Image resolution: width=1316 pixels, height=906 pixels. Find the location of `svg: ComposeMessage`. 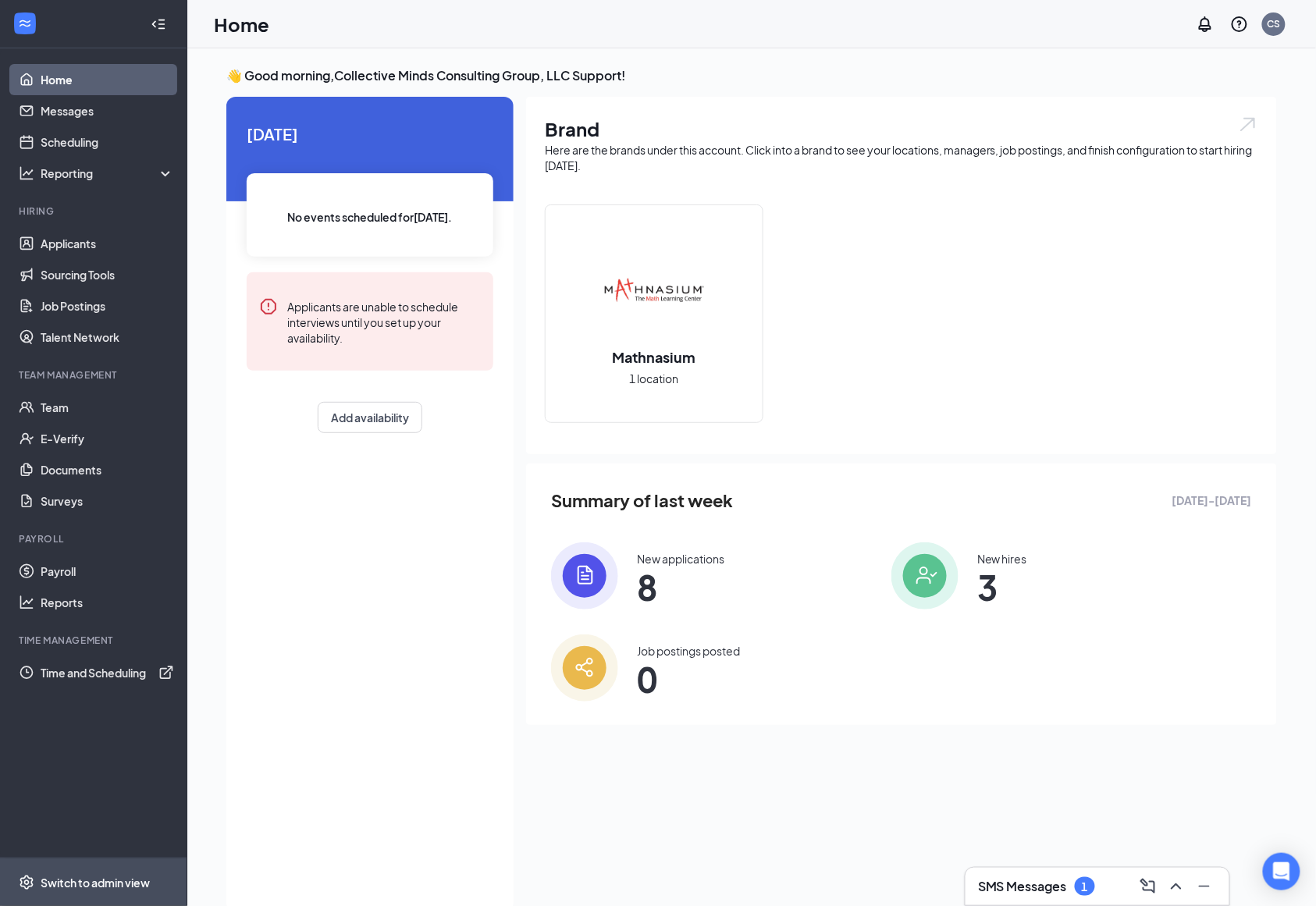

svg: ComposeMessage is located at coordinates (1149, 886).